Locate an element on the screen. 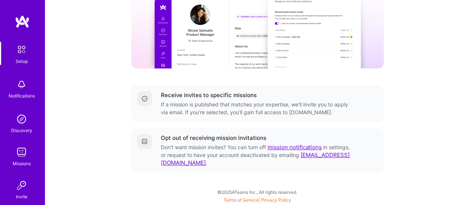  div: Missions is located at coordinates (22, 163).